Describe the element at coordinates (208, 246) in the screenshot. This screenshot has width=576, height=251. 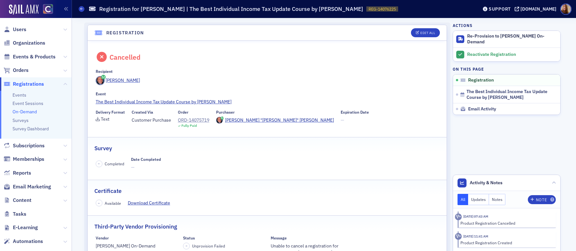
I see `span: Unprovision Failed` at that location.